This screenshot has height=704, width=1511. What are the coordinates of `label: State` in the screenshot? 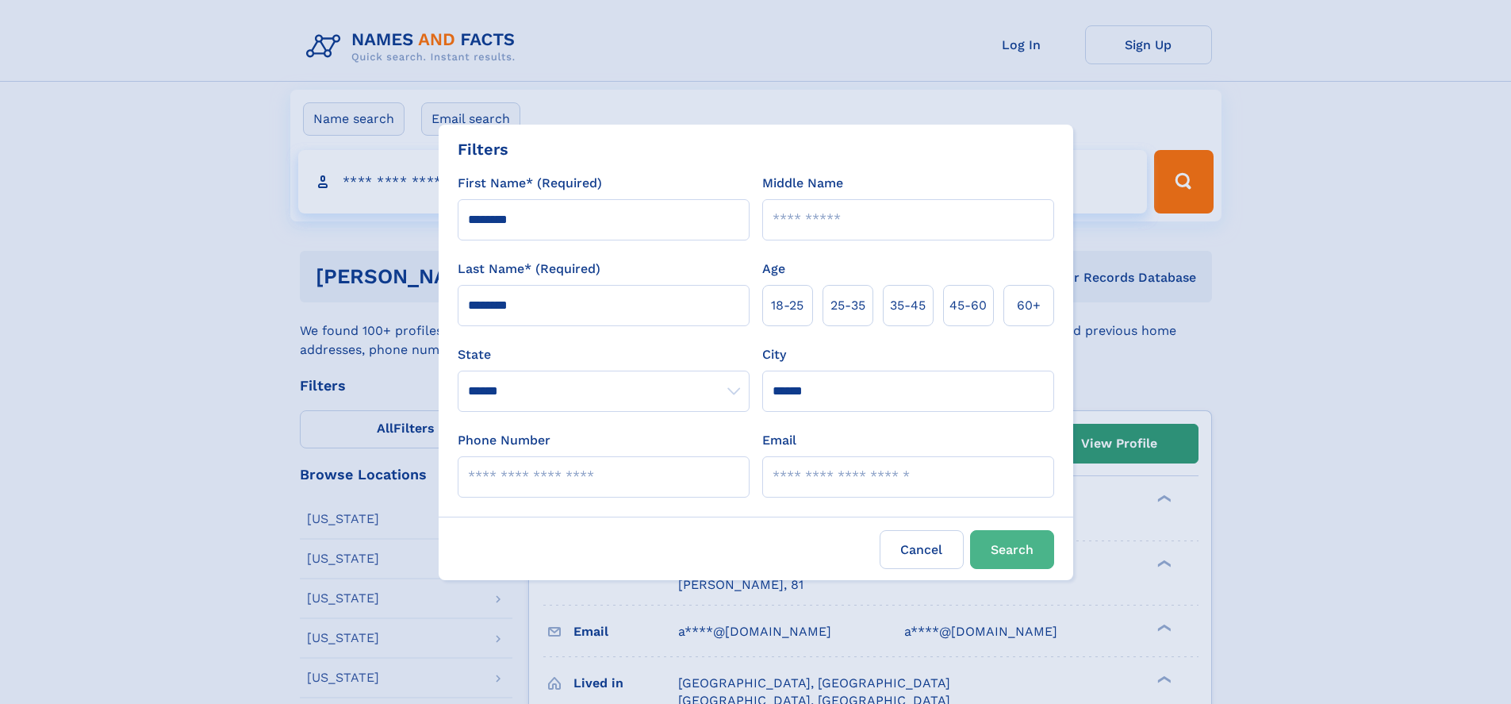 It's located at (604, 355).